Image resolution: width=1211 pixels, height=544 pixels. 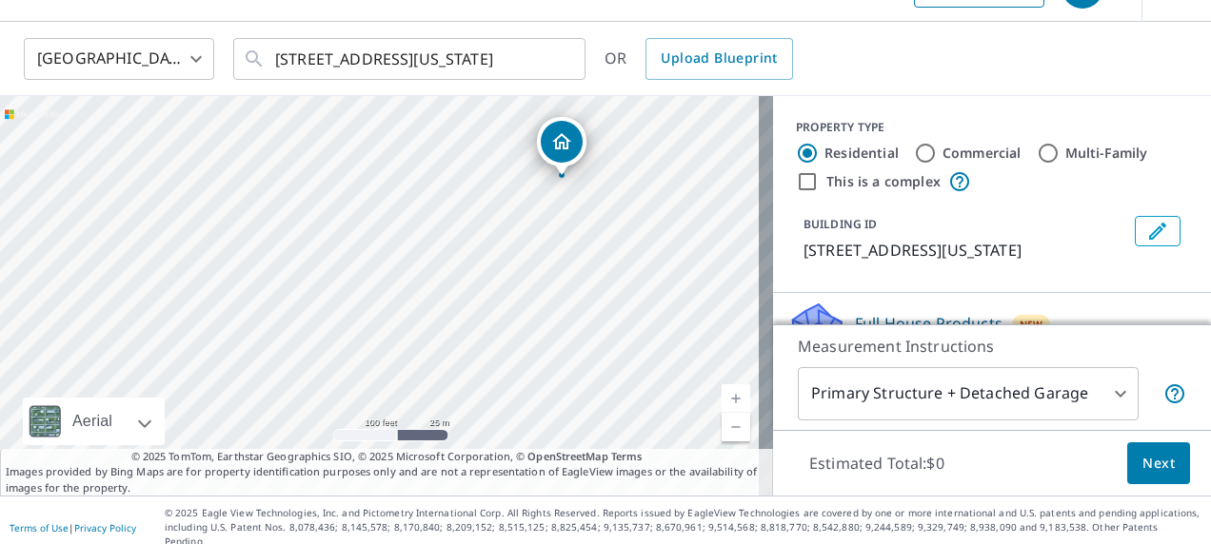 I want to click on a: Terms, so click(x=626, y=456).